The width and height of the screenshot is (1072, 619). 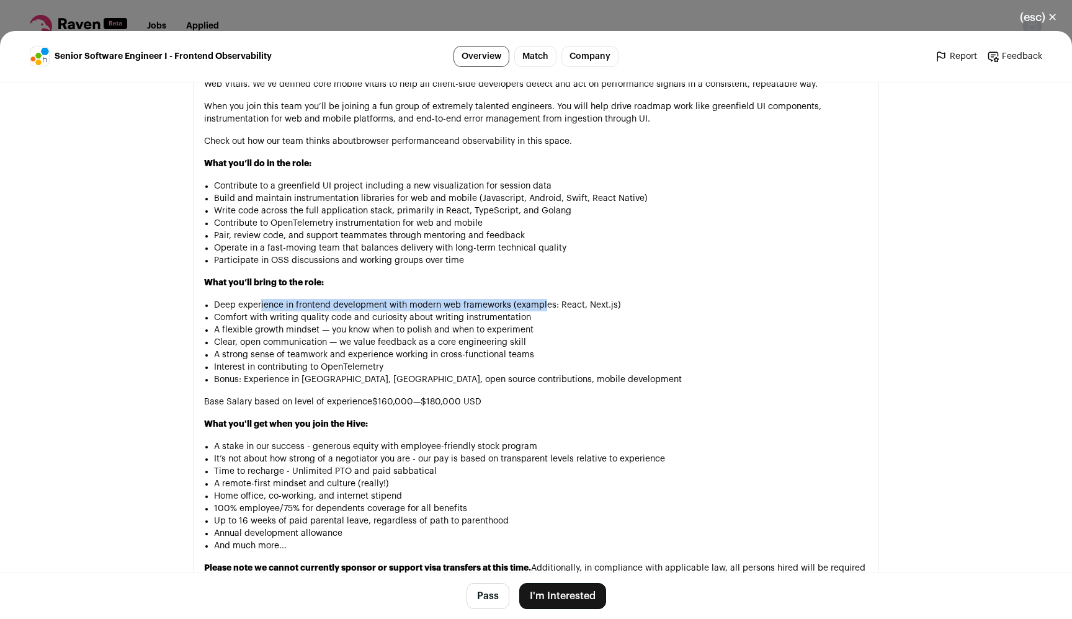 What do you see at coordinates (536, 141) in the screenshot?
I see `p: Check out how our team thinks about and observability in this space.` at bounding box center [536, 141].